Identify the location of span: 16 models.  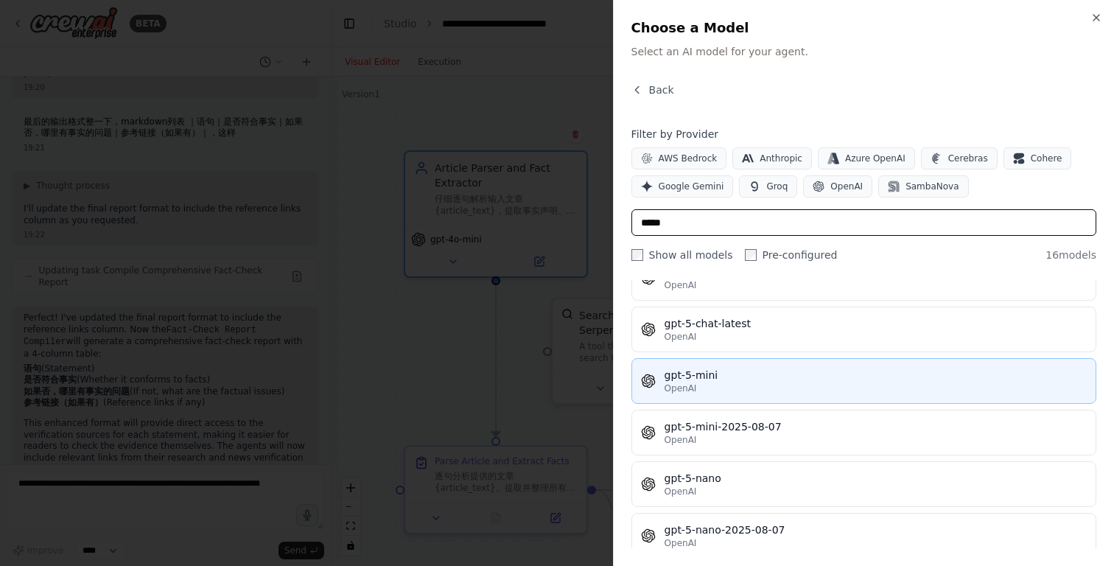
(1071, 255).